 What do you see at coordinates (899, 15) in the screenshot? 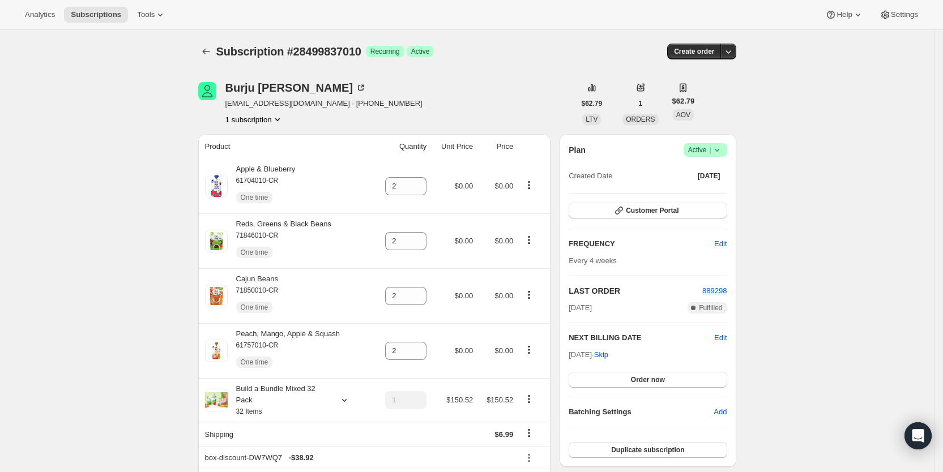
I see `button: Settings` at bounding box center [899, 15].